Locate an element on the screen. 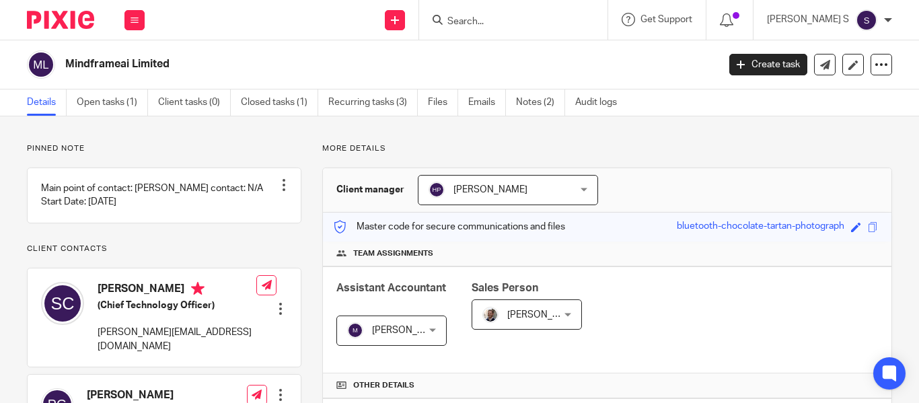 Image resolution: width=919 pixels, height=403 pixels. p: Master code for secure communications and files is located at coordinates (449, 227).